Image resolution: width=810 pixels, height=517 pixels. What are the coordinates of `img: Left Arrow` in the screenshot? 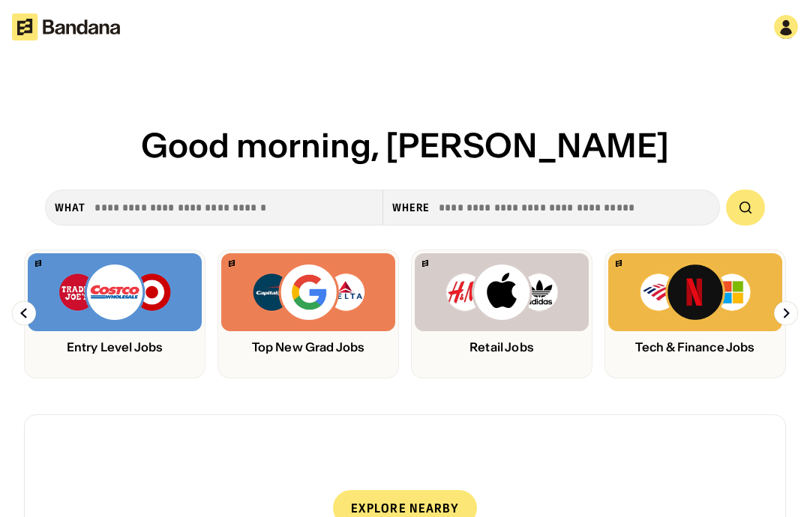 It's located at (24, 313).